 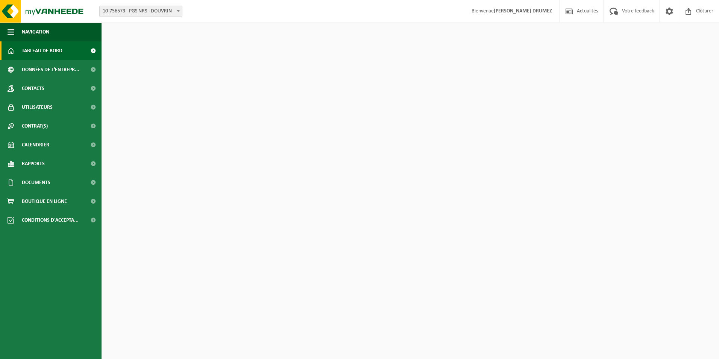 I want to click on span: Calendrier, so click(x=35, y=145).